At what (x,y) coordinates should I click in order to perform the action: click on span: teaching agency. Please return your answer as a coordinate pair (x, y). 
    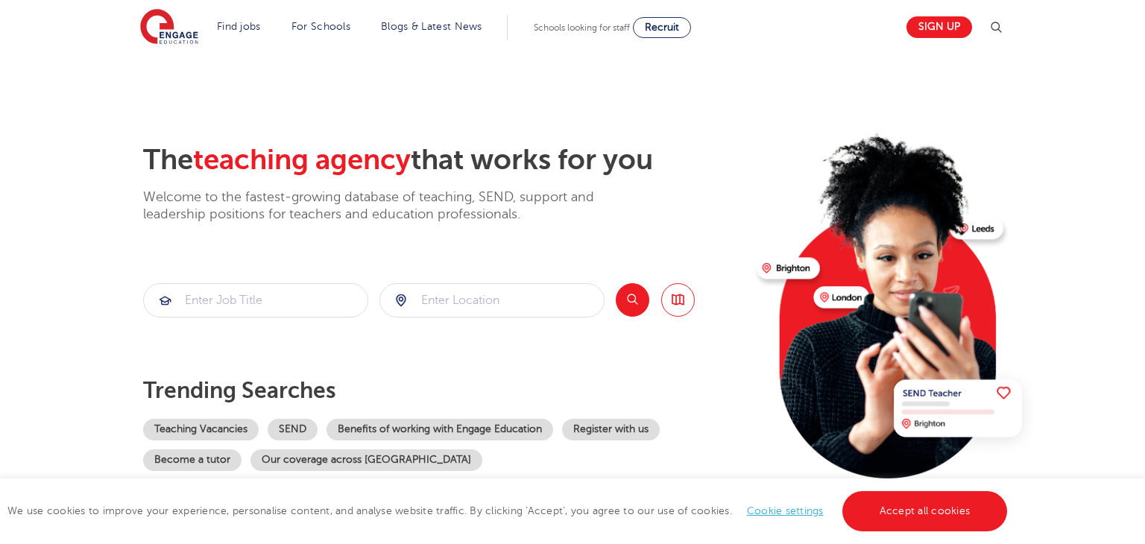
    Looking at the image, I should click on (302, 159).